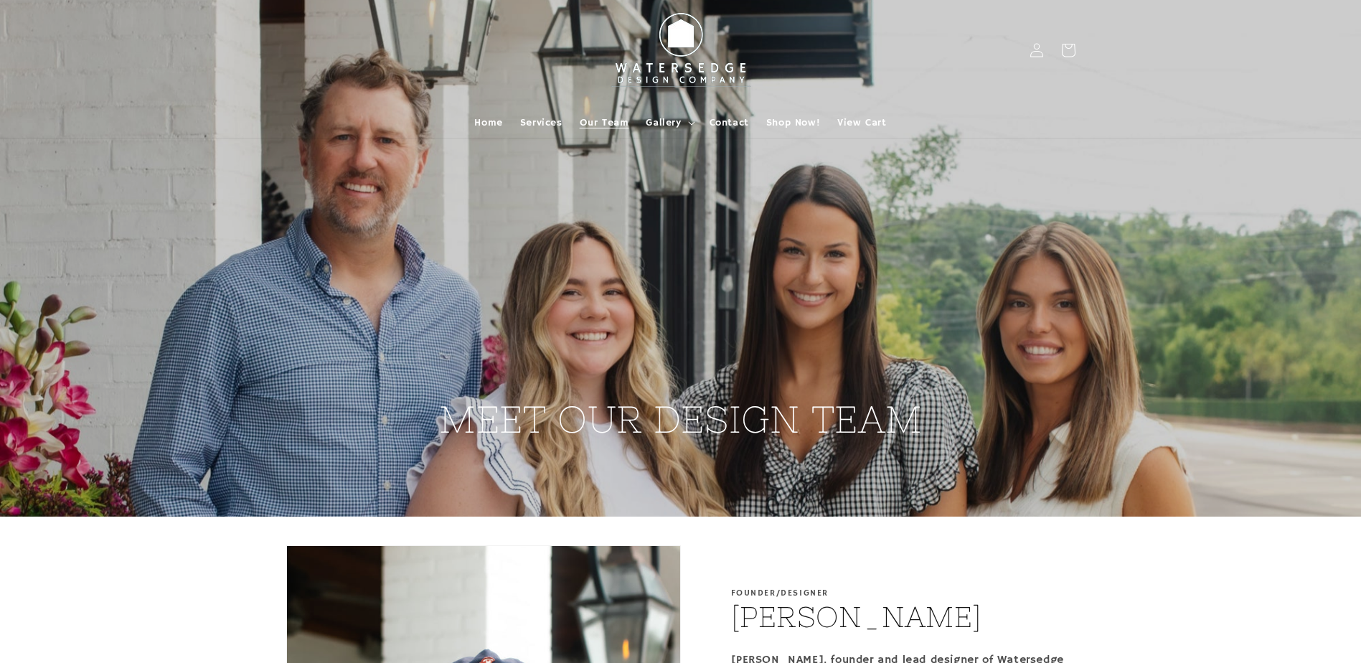  I want to click on span: Gallery, so click(663, 123).